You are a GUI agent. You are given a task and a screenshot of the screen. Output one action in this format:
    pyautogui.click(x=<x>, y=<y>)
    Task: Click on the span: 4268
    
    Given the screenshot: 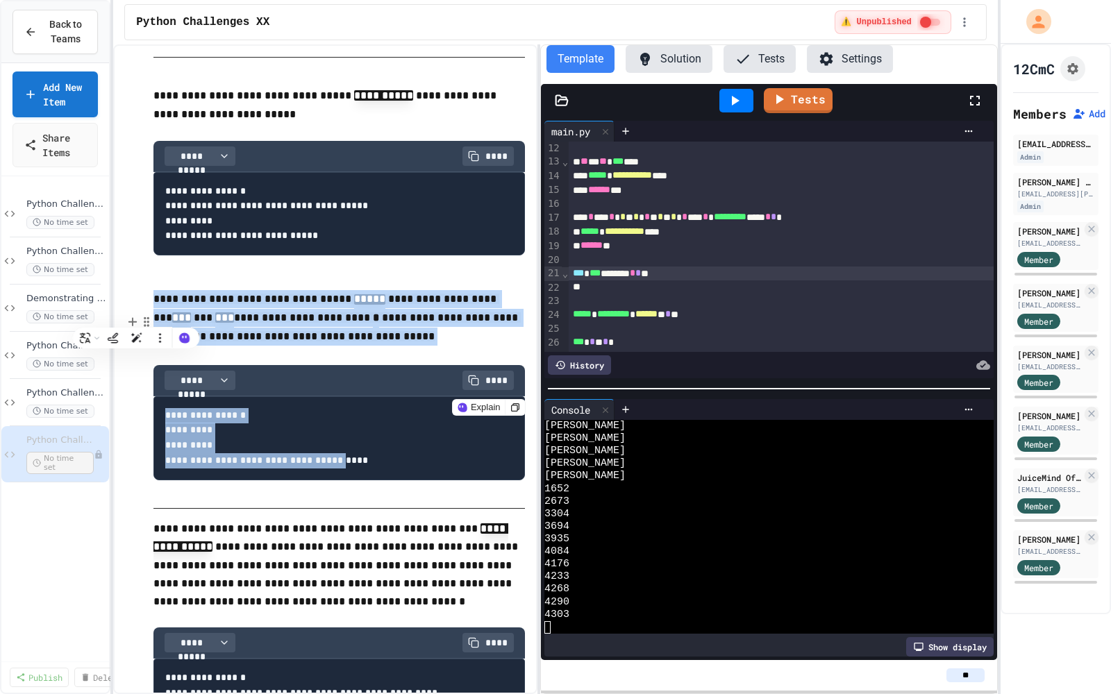 What is the action you would take?
    pyautogui.click(x=557, y=589)
    